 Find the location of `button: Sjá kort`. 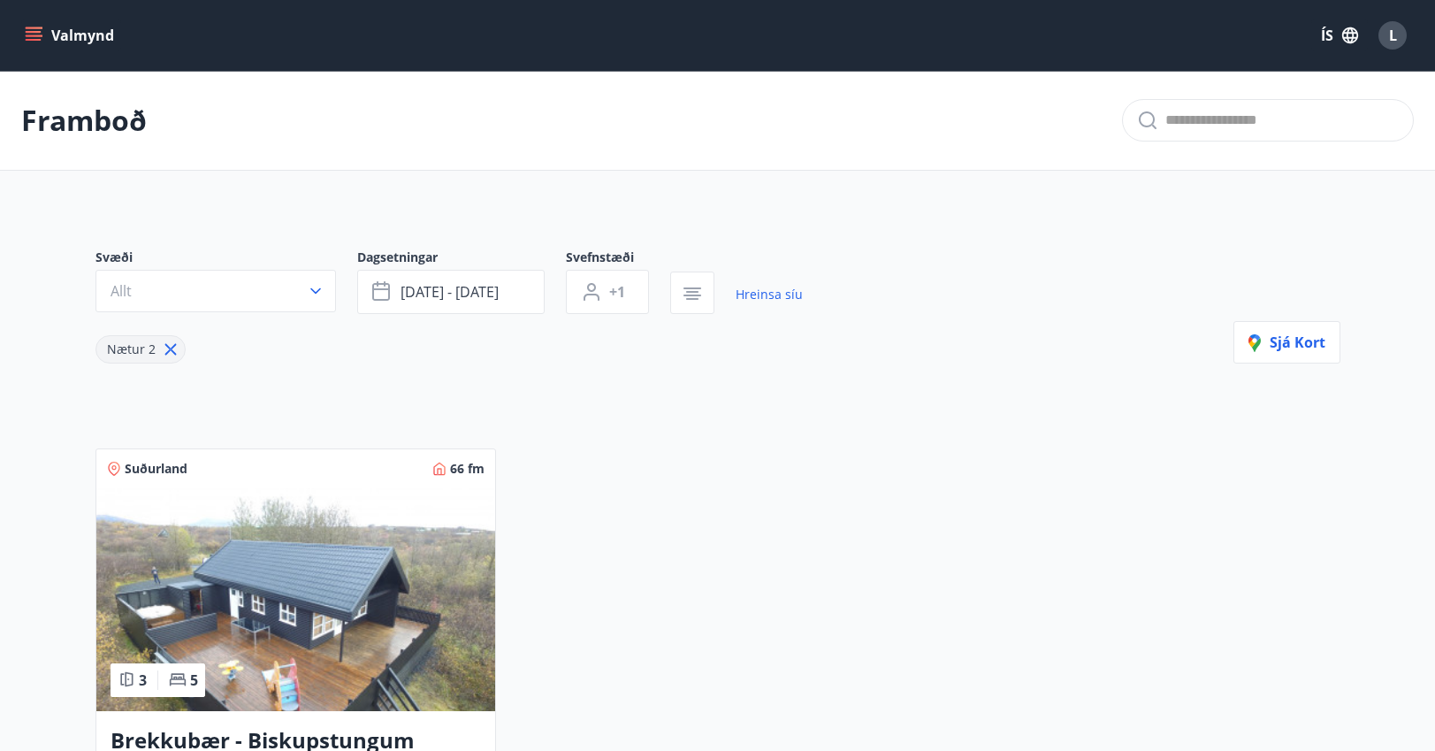

button: Sjá kort is located at coordinates (1287, 342).